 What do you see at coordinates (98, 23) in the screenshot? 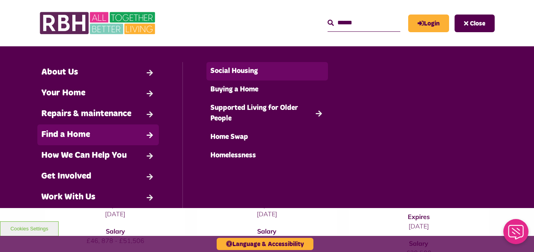
I see `img: RBH` at bounding box center [98, 23].